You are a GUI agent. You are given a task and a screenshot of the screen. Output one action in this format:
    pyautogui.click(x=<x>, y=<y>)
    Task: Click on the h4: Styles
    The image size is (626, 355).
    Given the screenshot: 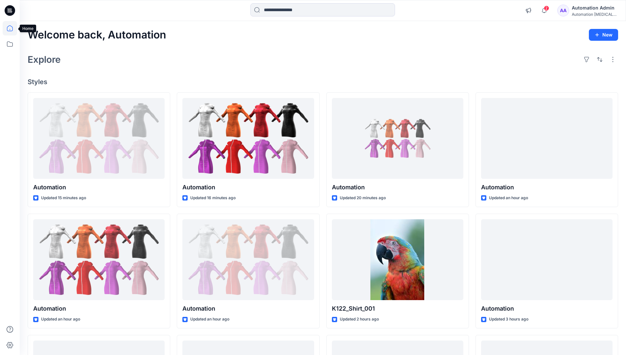 What is the action you would take?
    pyautogui.click(x=322, y=82)
    